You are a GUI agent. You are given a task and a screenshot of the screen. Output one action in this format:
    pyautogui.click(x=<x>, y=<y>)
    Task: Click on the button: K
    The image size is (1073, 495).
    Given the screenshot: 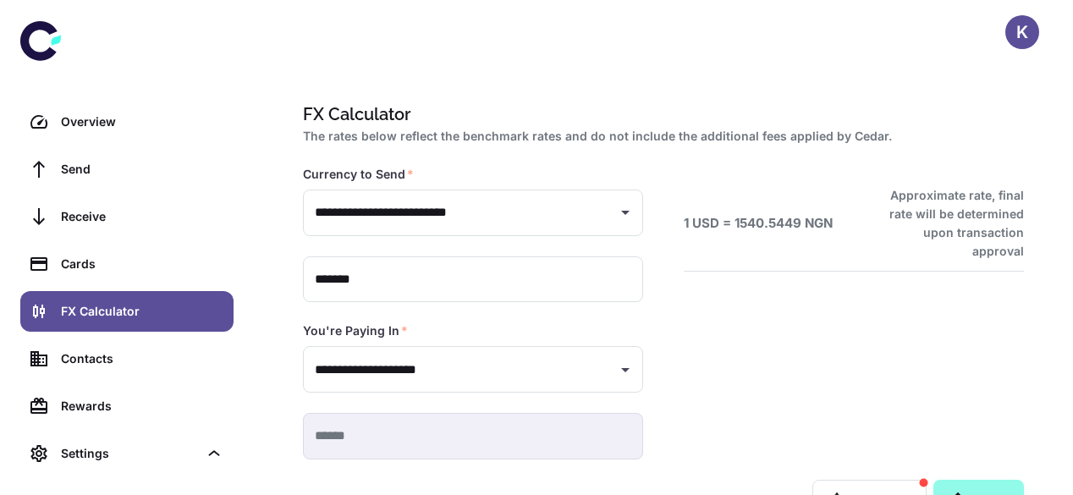 What is the action you would take?
    pyautogui.click(x=1022, y=32)
    